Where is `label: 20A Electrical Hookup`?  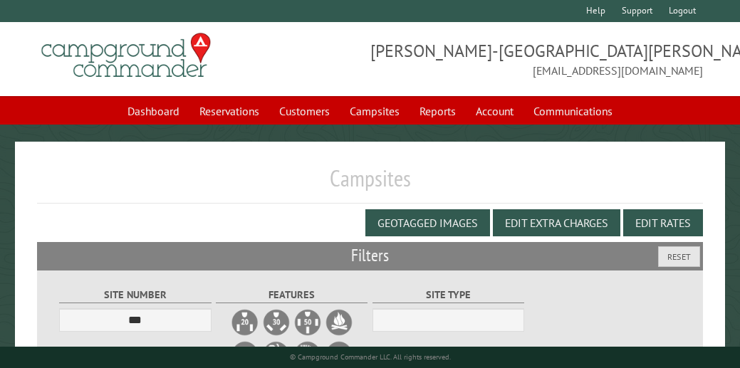 label: 20A Electrical Hookup is located at coordinates (245, 322).